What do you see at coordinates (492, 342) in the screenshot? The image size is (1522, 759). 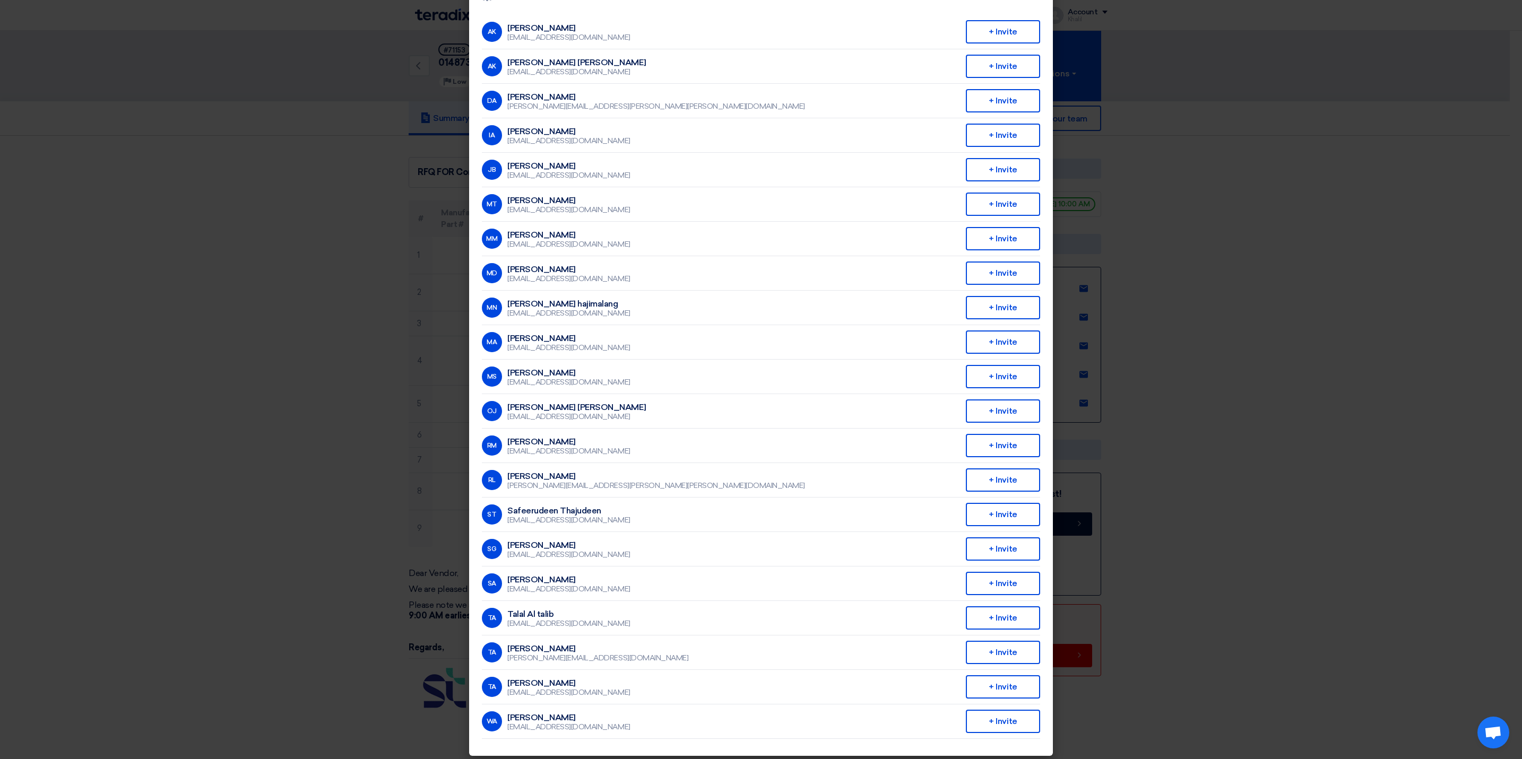 I see `div: MA` at bounding box center [492, 342].